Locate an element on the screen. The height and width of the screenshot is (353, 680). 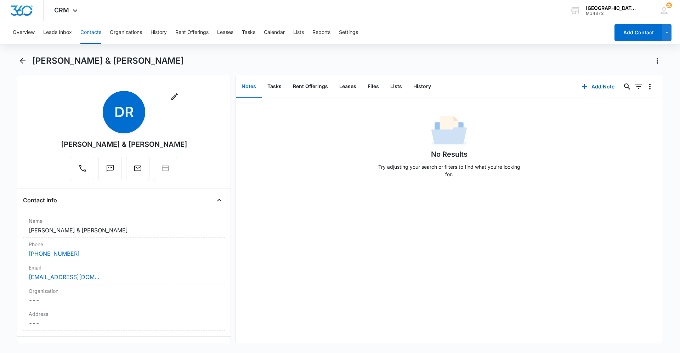
p: Try adjusting your search or filters to find what you’re looking for. is located at coordinates (449, 171).